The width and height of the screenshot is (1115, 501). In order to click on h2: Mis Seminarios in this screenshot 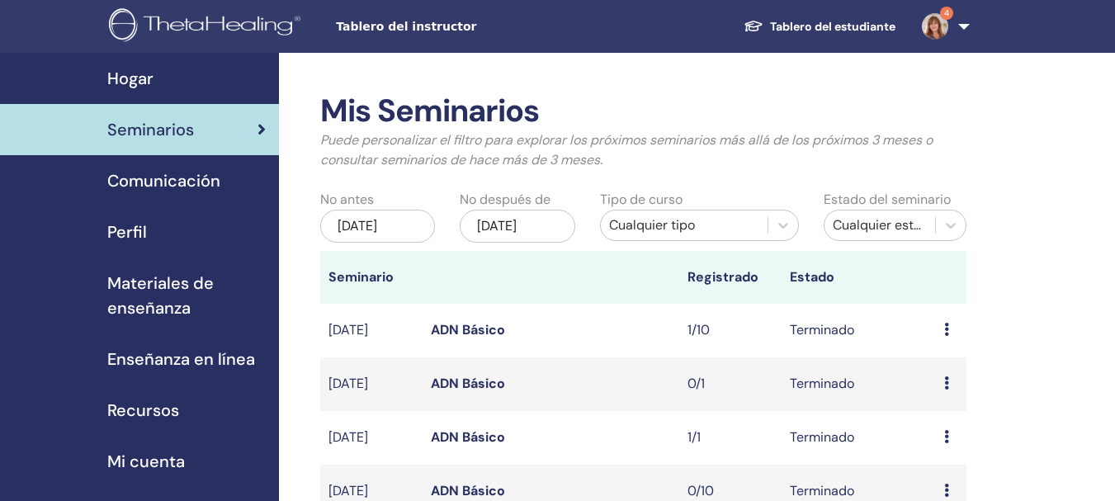, I will do `click(643, 111)`.